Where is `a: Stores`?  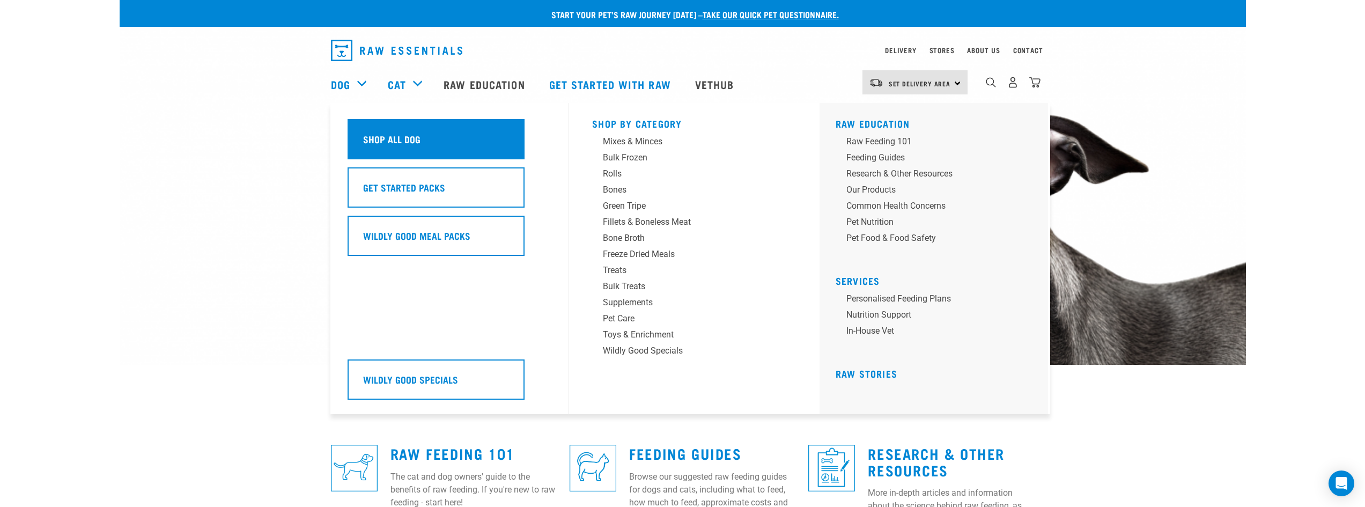
a: Stores is located at coordinates (942, 50).